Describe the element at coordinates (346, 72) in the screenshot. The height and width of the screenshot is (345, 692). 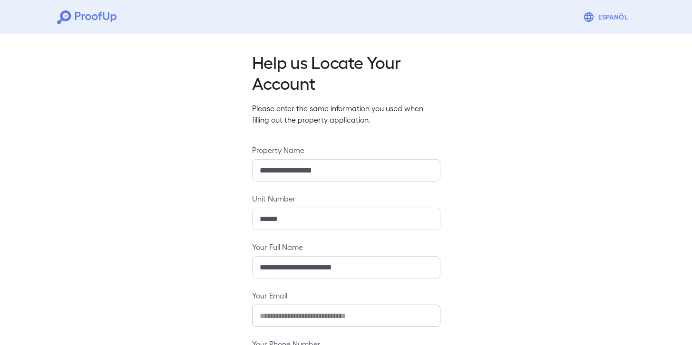
I see `h2: Help us Locate Your Account` at that location.